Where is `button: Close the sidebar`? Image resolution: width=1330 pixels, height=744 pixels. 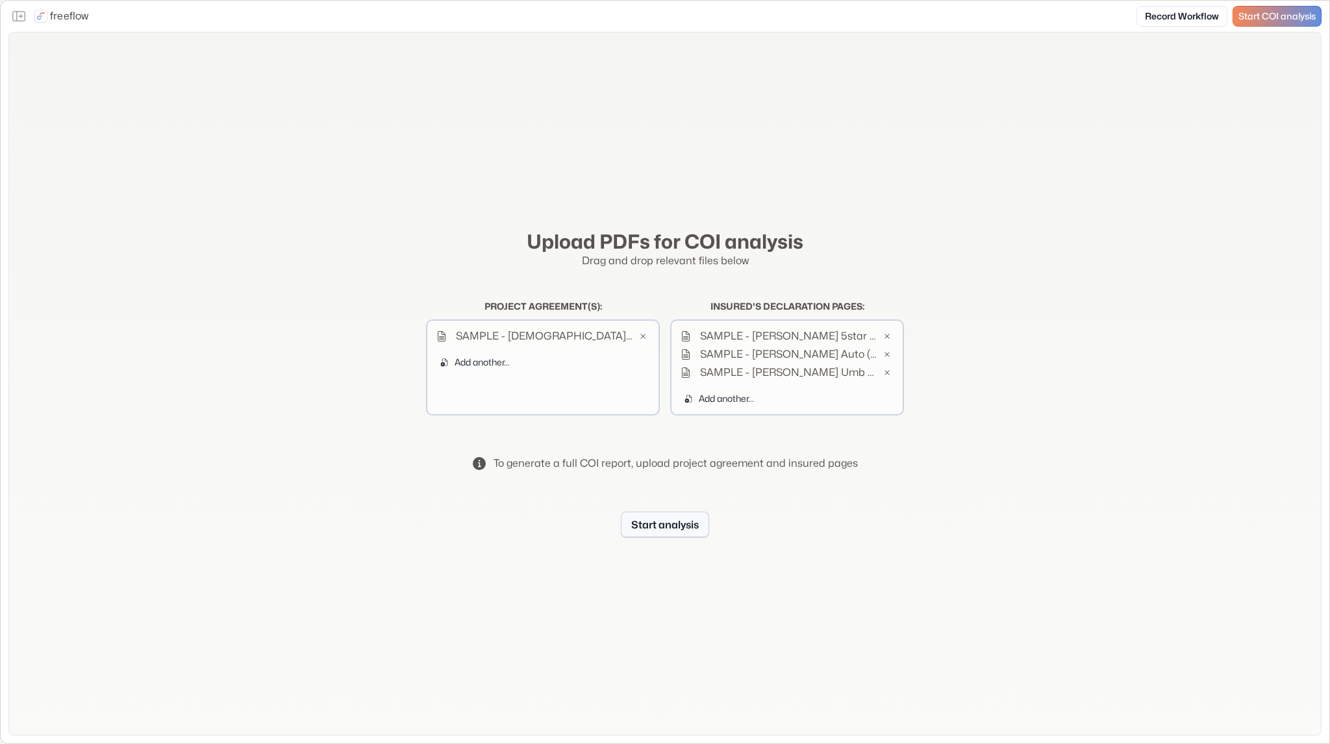 button: Close the sidebar is located at coordinates (19, 16).